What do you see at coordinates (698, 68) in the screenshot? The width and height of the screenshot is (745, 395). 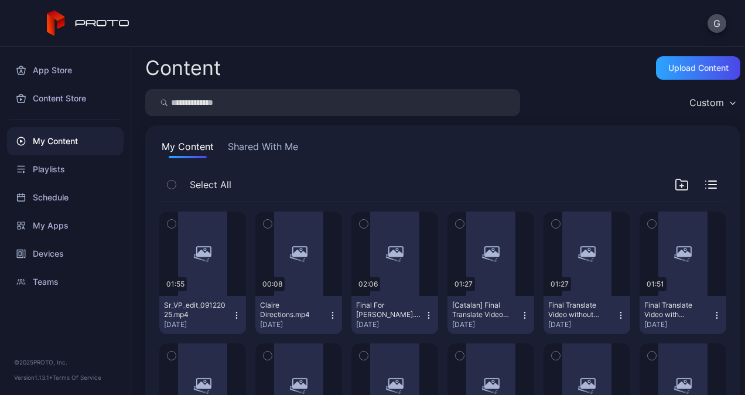 I see `button: Upload Content` at bounding box center [698, 68].